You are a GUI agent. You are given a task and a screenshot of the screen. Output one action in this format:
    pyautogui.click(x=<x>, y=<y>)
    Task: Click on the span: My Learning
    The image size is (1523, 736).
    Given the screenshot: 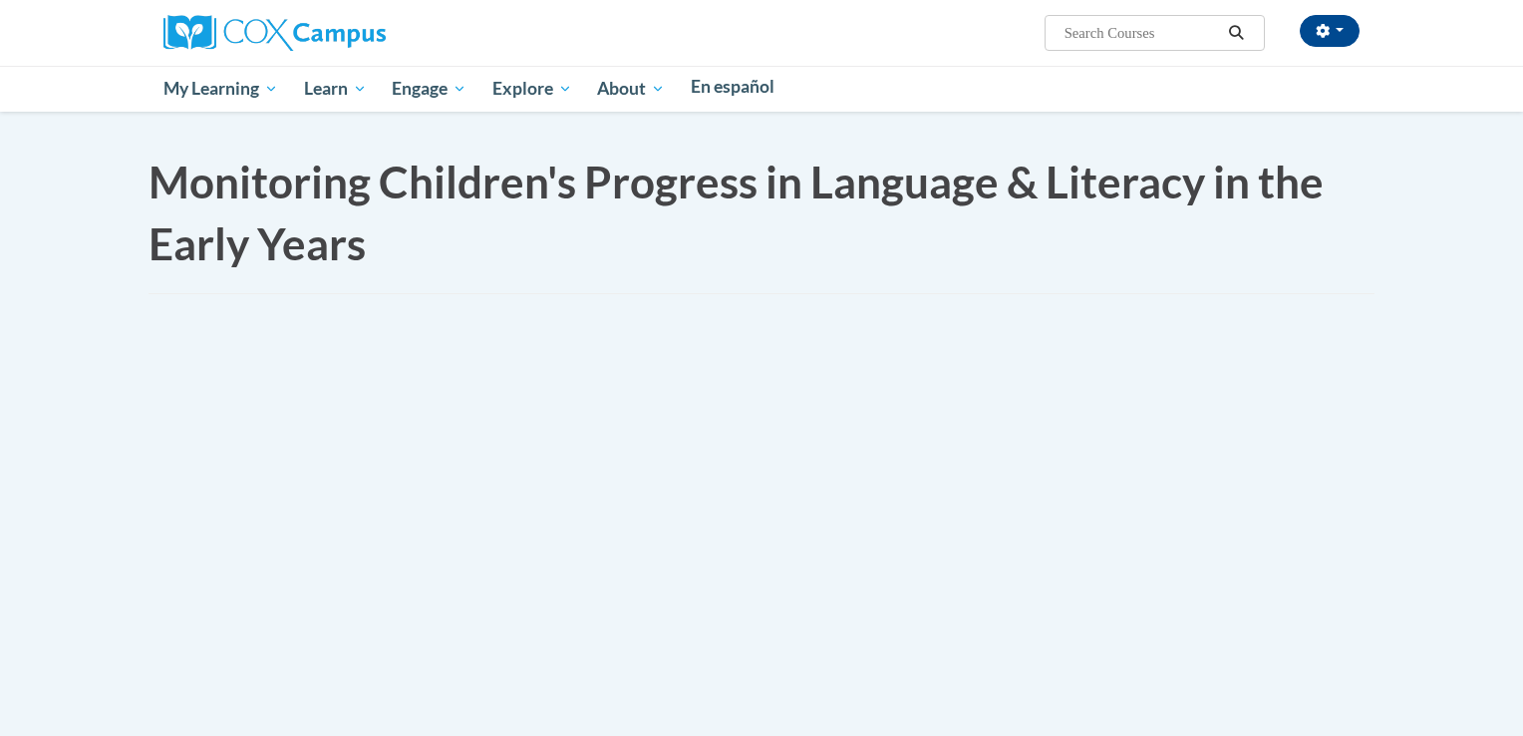 What is the action you would take?
    pyautogui.click(x=220, y=89)
    